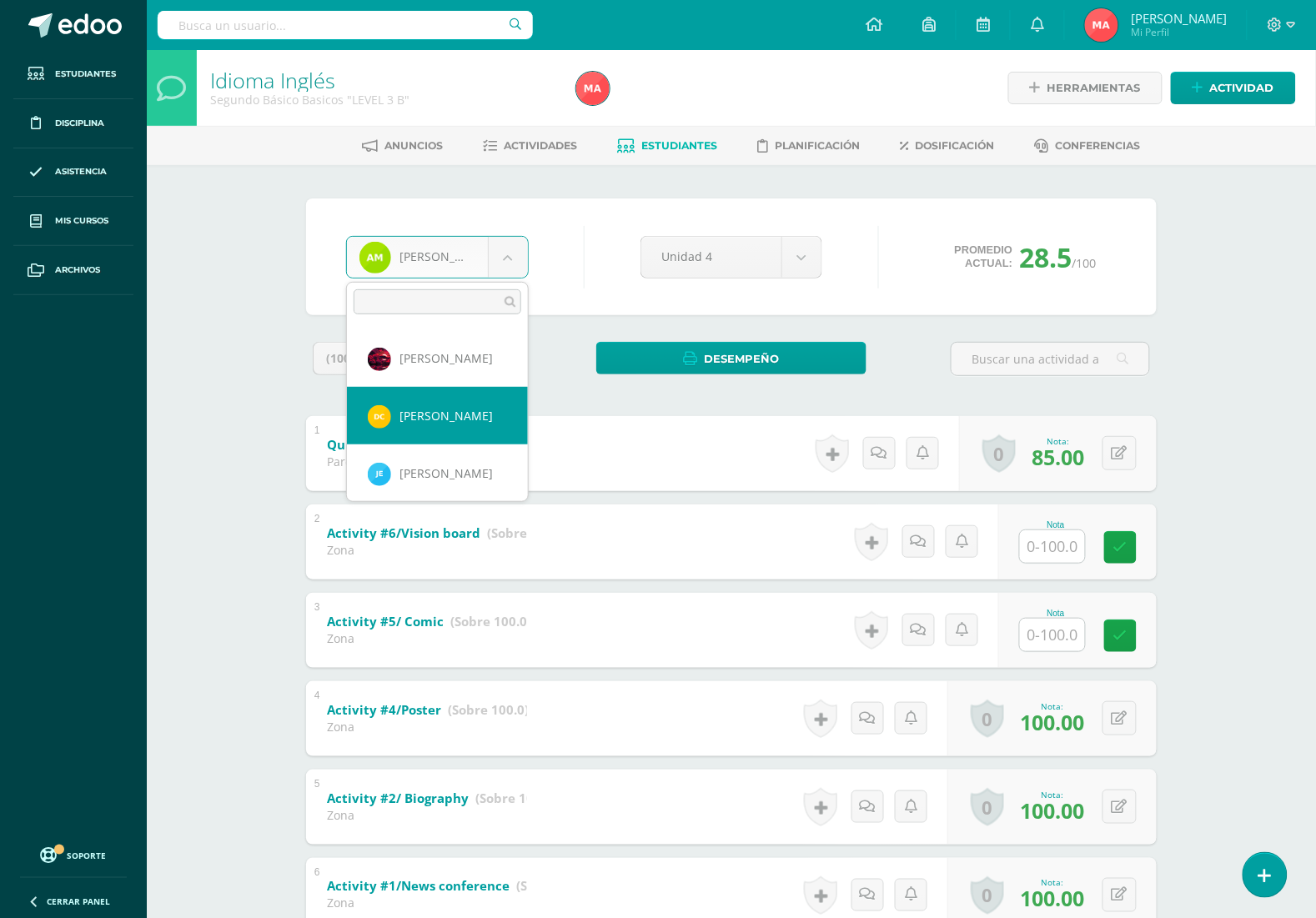  I want to click on img: c2cf5ef53bf9886c0934995c17f8b1ba.png, so click(380, 360).